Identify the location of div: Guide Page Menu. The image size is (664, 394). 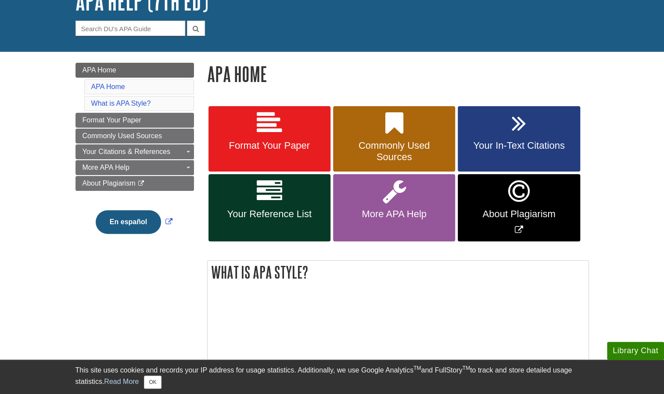
(135, 156).